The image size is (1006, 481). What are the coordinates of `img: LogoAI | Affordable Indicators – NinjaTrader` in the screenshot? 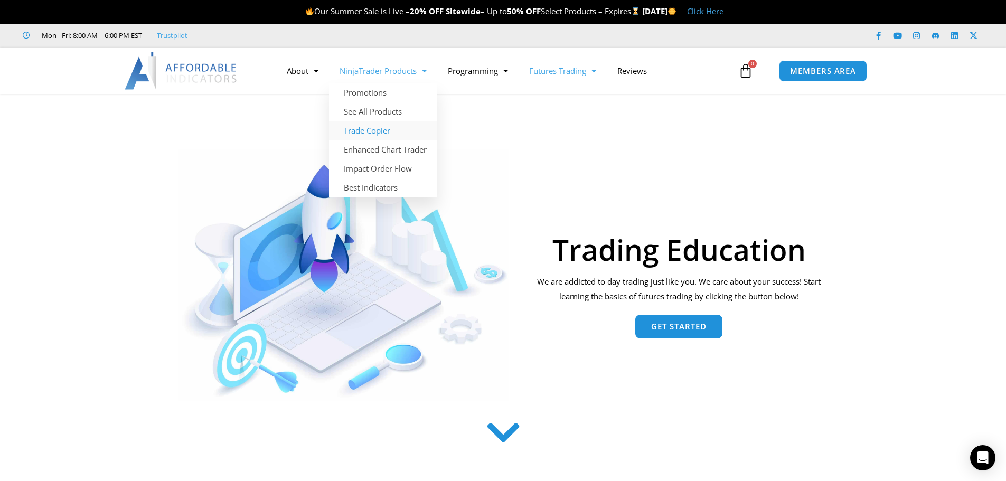 It's located at (181, 71).